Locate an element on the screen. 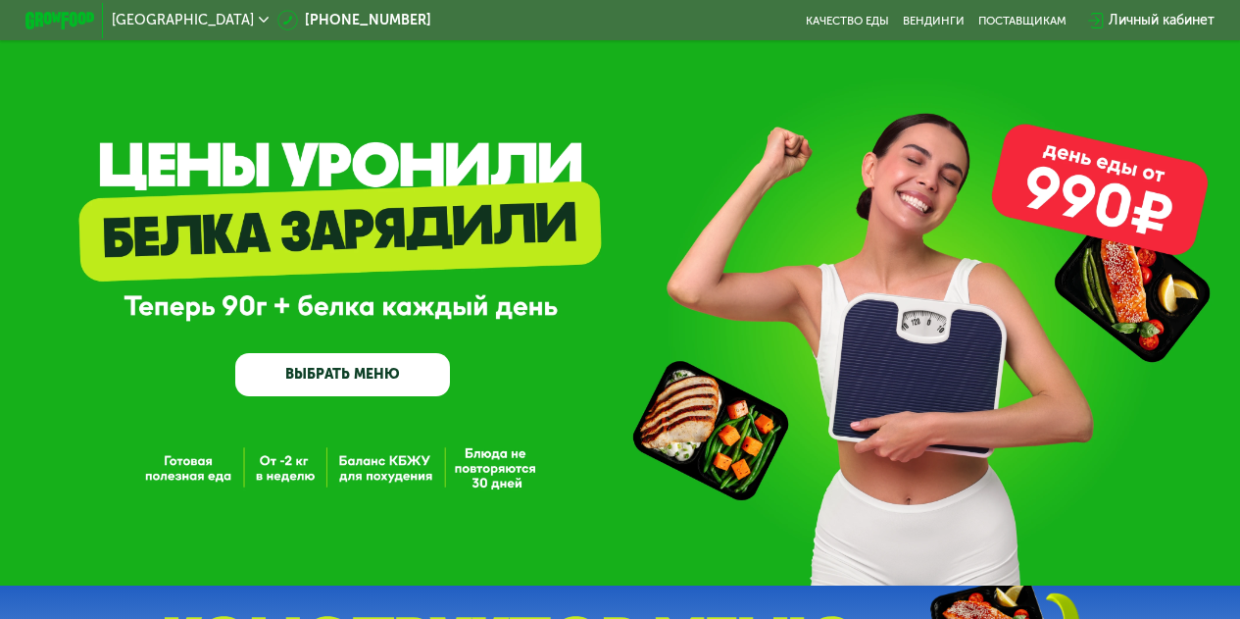  div: Личный кабинет is located at coordinates (1162, 20).